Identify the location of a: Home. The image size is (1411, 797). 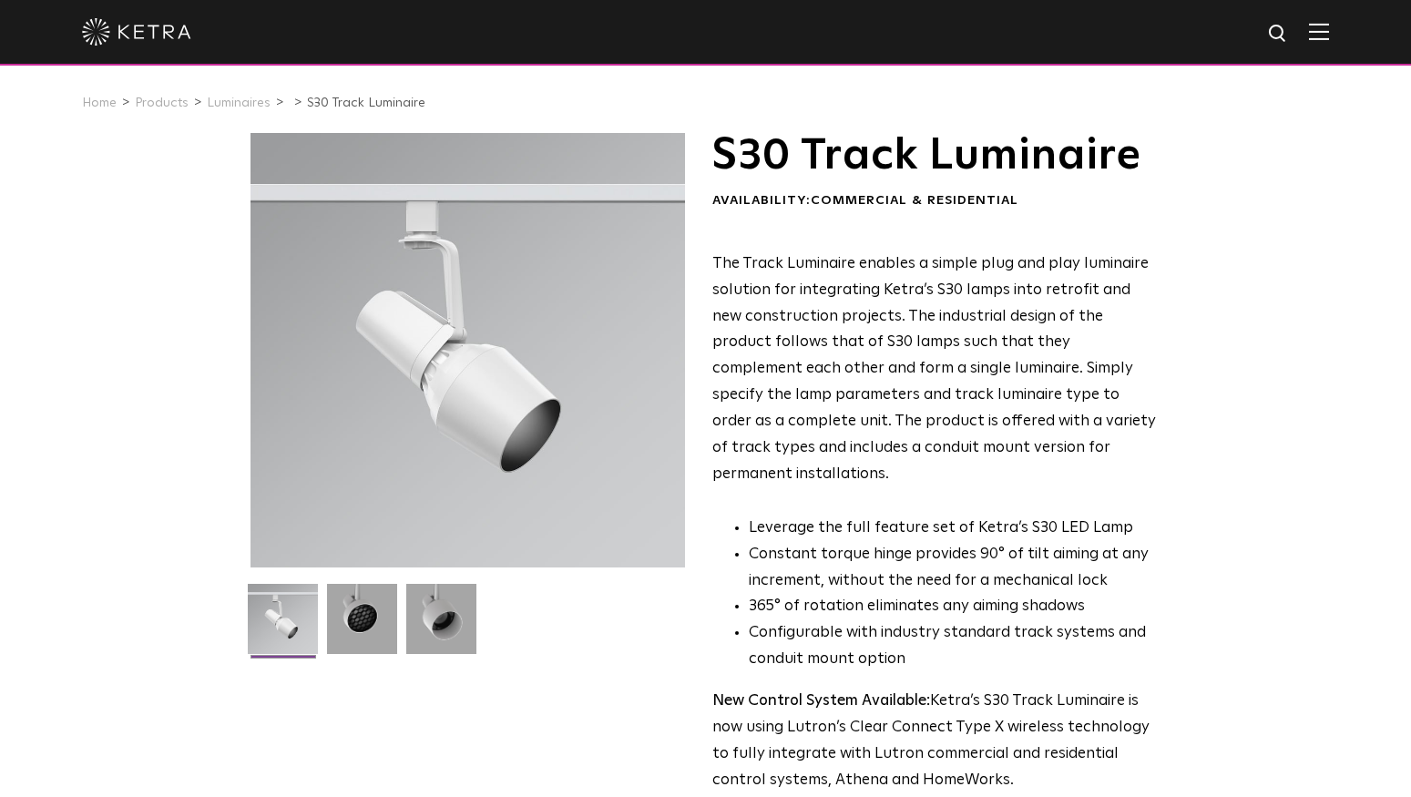
(99, 103).